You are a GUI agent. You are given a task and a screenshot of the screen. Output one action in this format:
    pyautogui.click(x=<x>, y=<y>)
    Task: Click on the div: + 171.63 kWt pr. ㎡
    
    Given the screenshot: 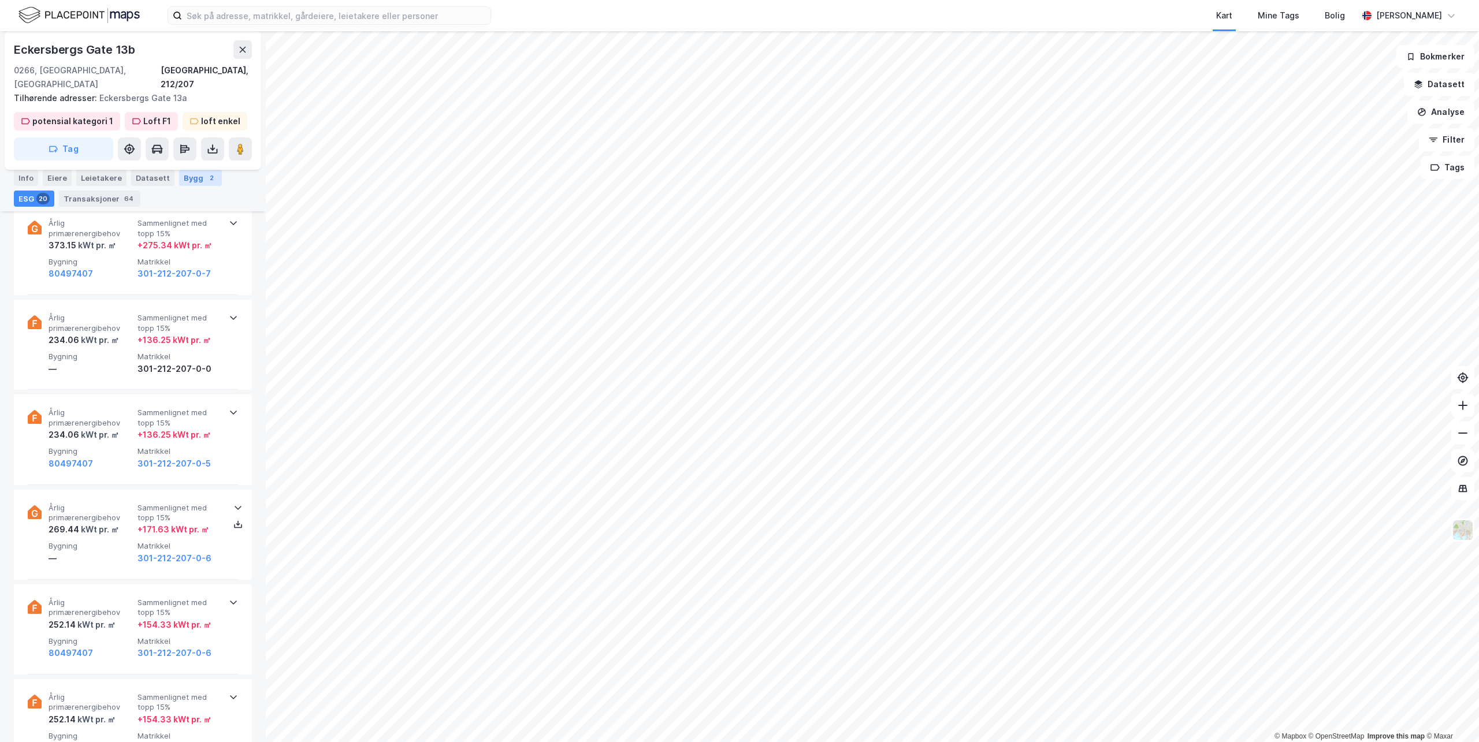 What is the action you would take?
    pyautogui.click(x=173, y=530)
    